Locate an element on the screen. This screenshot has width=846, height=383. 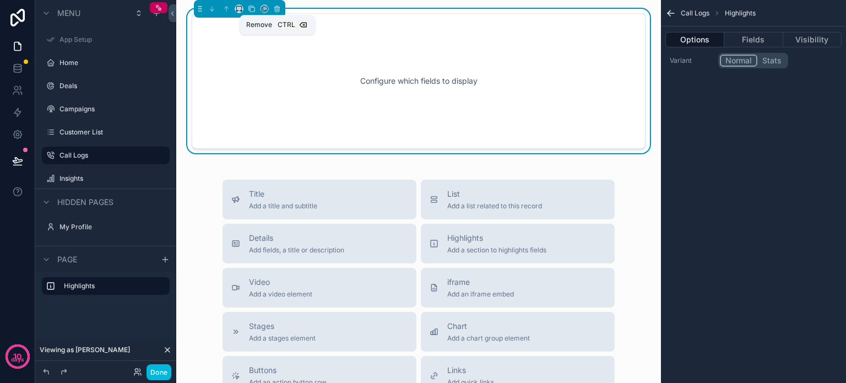
button: Stats is located at coordinates (772, 61).